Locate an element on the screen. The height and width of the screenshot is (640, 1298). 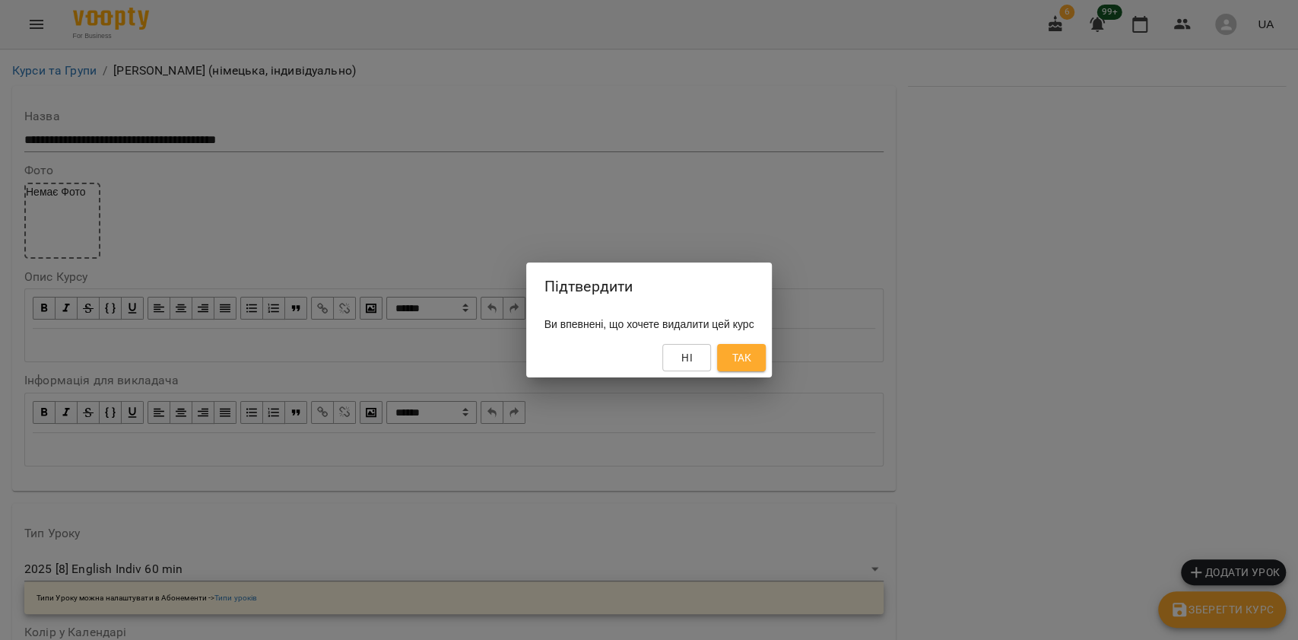
button: Так is located at coordinates (742, 358).